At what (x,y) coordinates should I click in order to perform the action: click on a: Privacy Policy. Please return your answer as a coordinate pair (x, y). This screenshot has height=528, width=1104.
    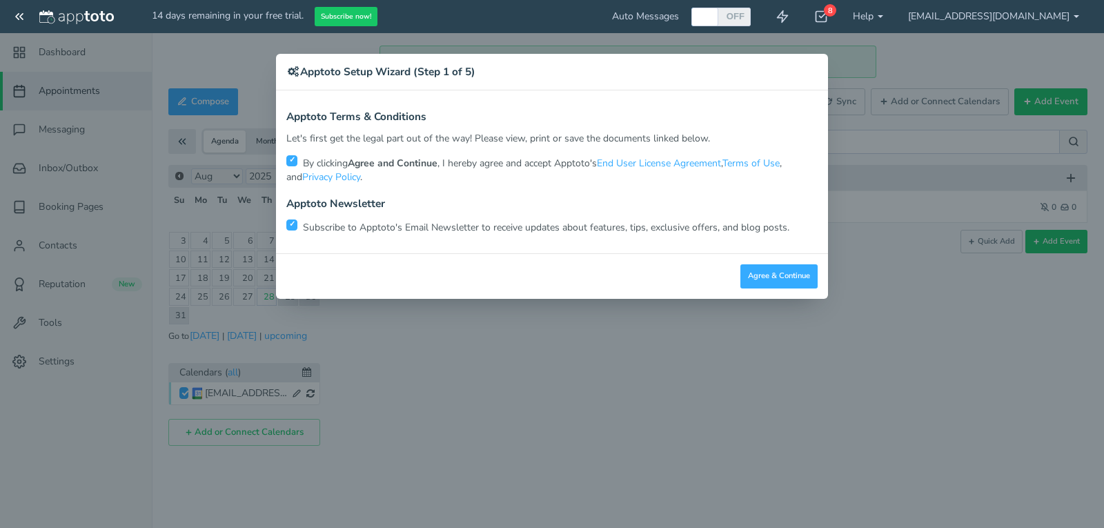
    Looking at the image, I should click on (331, 177).